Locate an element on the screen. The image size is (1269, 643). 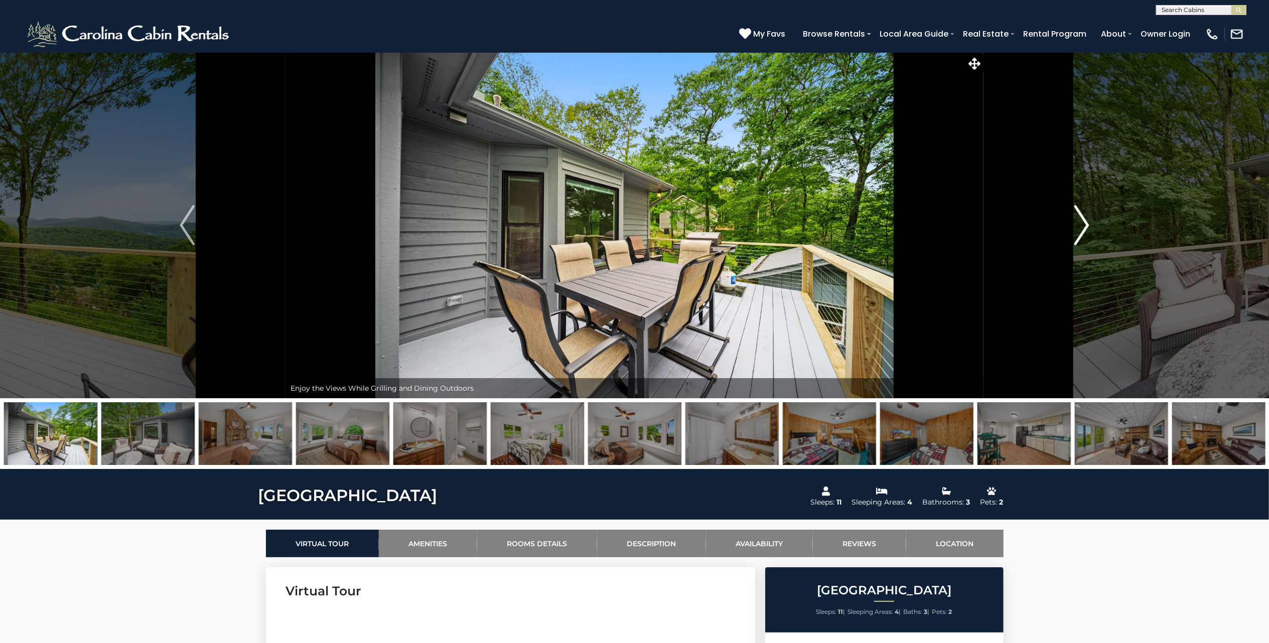
a: Local Area Guide is located at coordinates (914, 34).